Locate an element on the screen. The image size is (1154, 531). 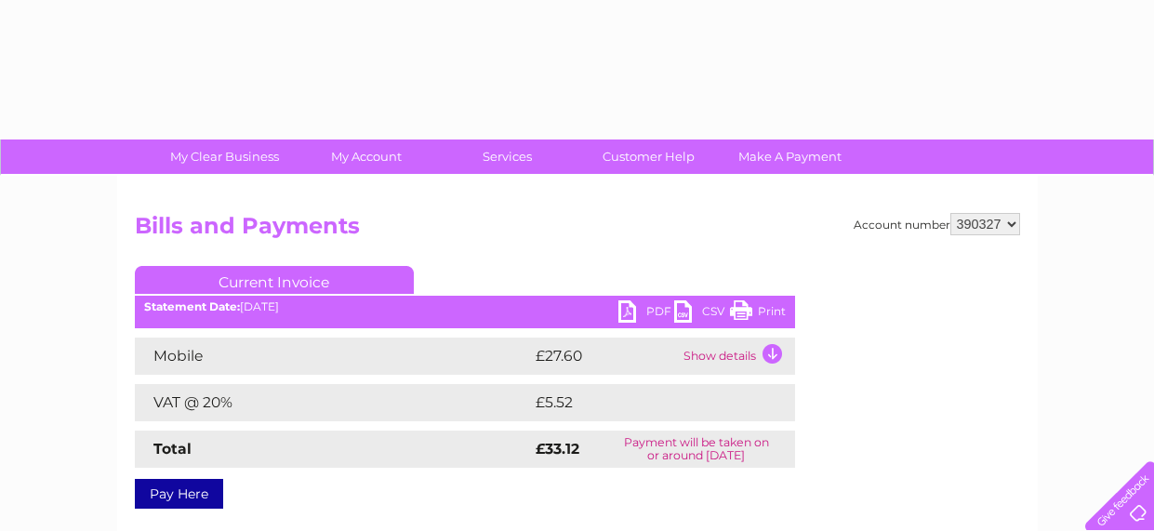
strong: £33.12 is located at coordinates (557, 448).